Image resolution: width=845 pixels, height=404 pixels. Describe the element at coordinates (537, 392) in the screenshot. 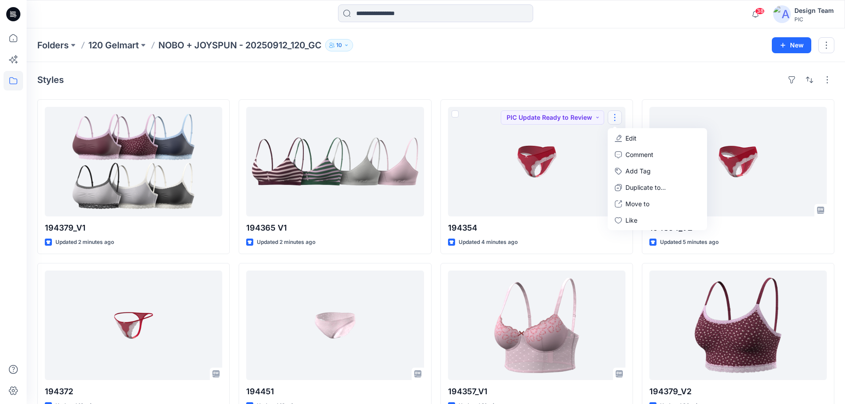

I see `p: 194357_V1` at that location.